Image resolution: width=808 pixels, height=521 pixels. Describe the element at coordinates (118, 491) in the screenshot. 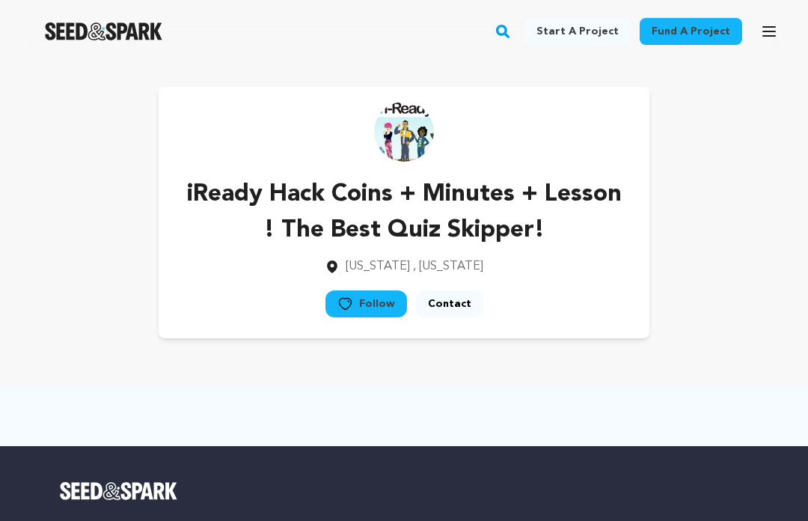

I see `img: Seed&Spark Logo` at that location.